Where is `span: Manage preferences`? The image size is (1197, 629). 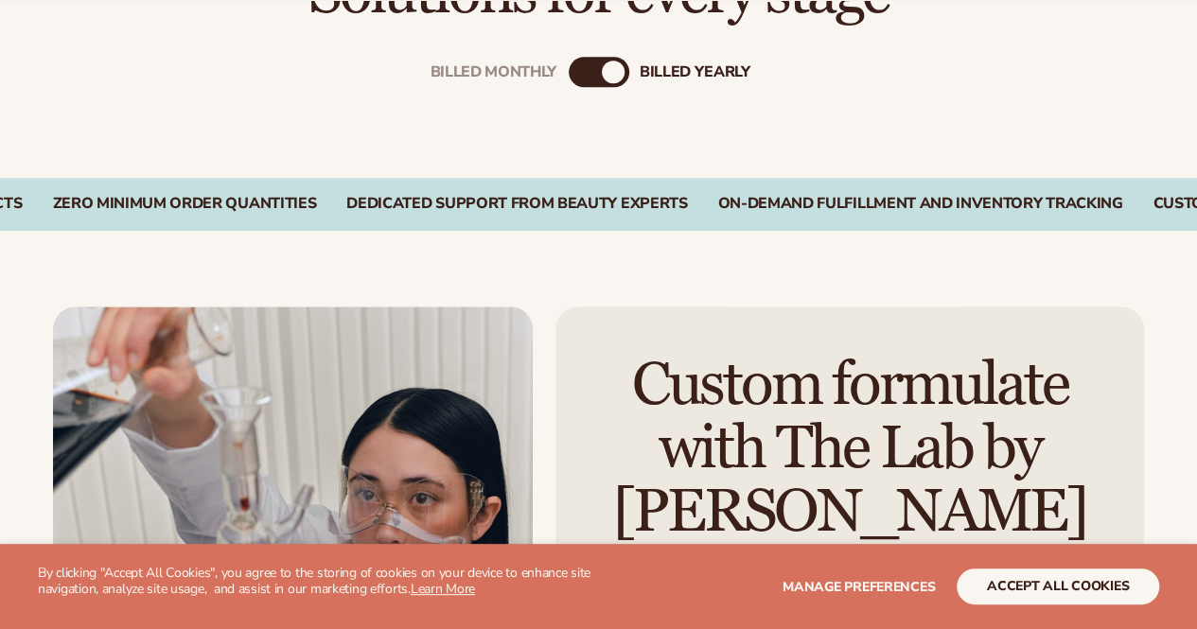 span: Manage preferences is located at coordinates (858, 586).